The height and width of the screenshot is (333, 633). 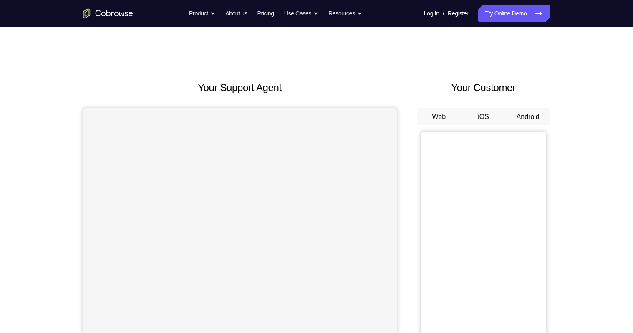 What do you see at coordinates (483, 88) in the screenshot?
I see `h2: Your Customer` at bounding box center [483, 88].